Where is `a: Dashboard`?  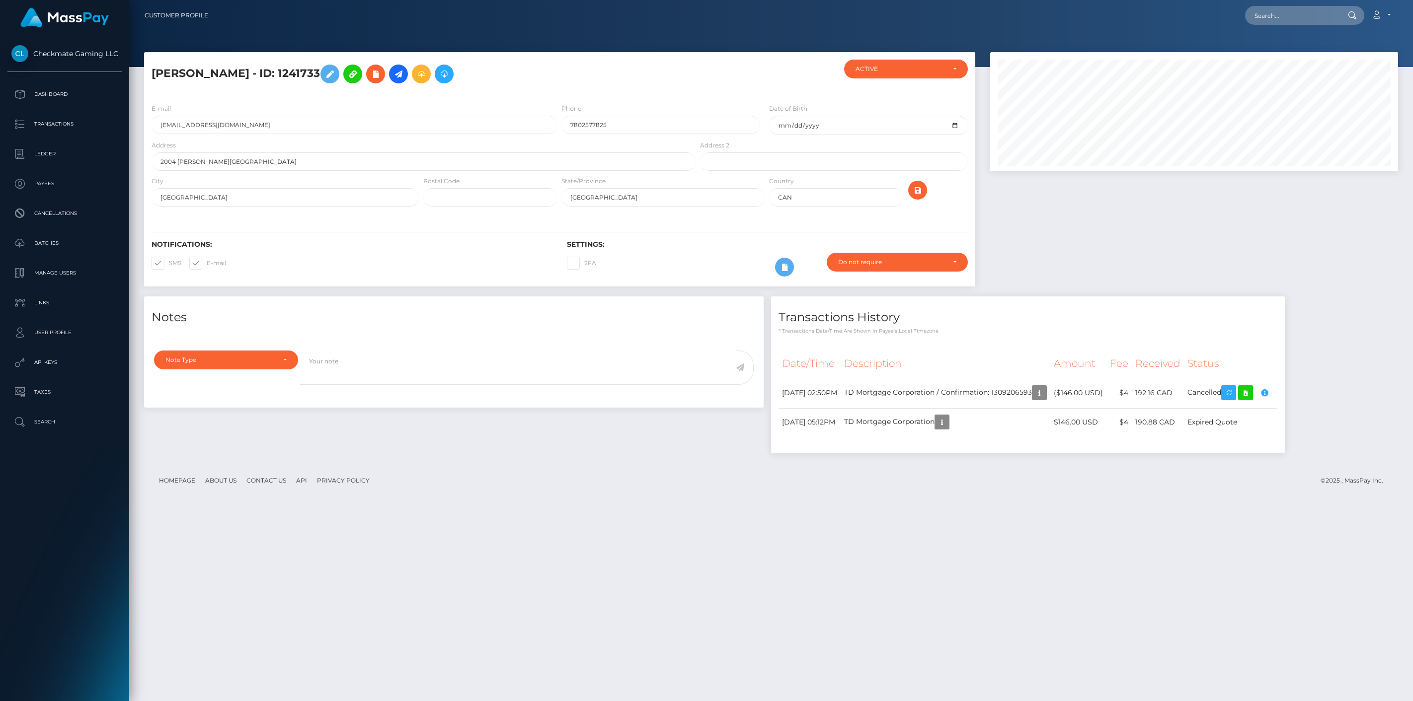
a: Dashboard is located at coordinates (65, 94).